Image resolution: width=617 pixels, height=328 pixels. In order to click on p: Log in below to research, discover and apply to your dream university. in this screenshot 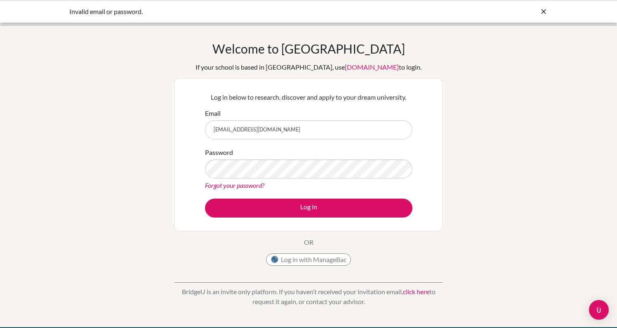, I will do `click(308, 97)`.